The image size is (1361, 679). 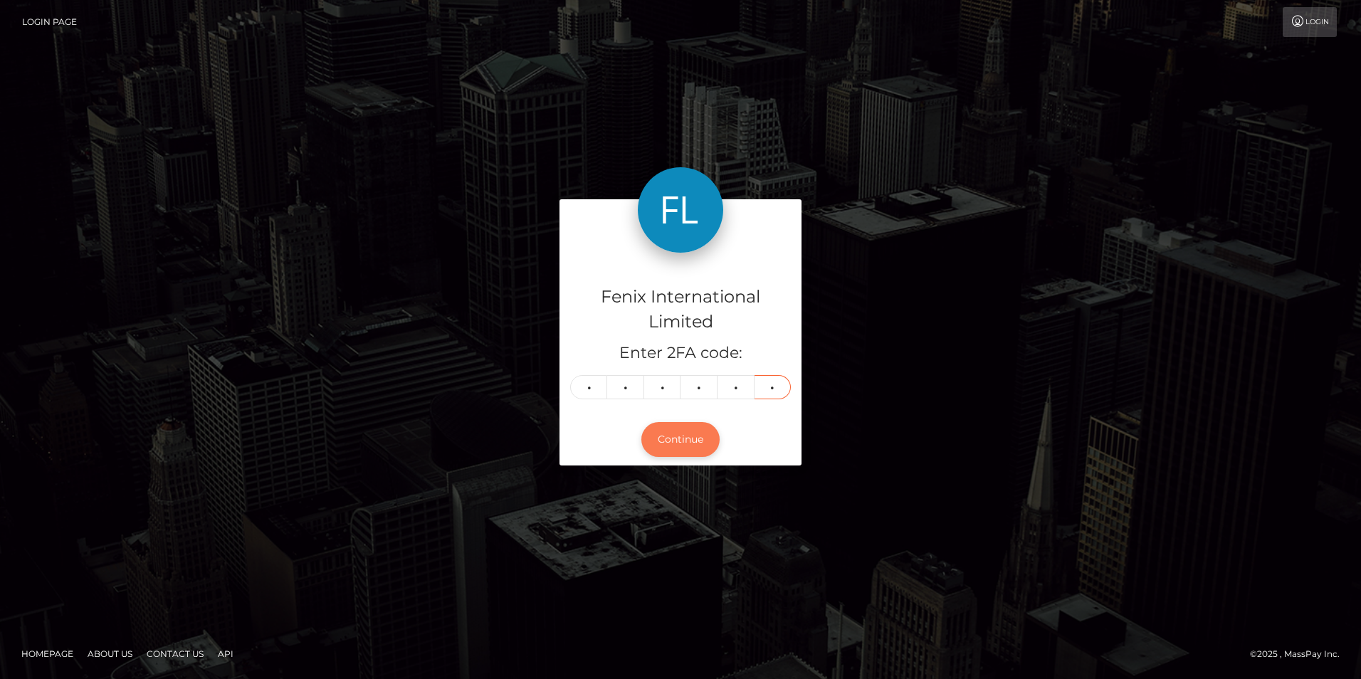 What do you see at coordinates (226, 653) in the screenshot?
I see `a: API` at bounding box center [226, 653].